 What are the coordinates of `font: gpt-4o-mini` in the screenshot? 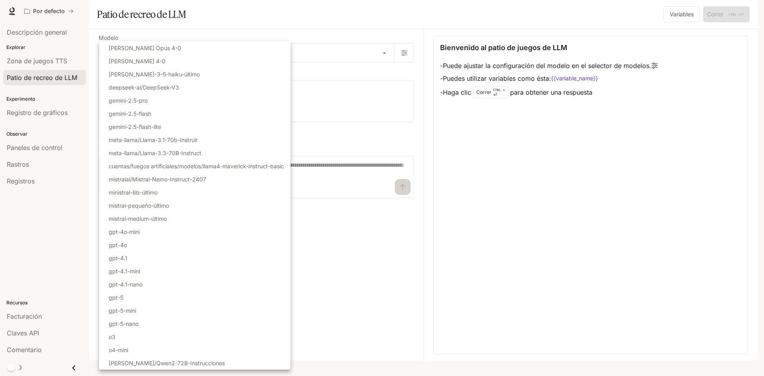 It's located at (124, 232).